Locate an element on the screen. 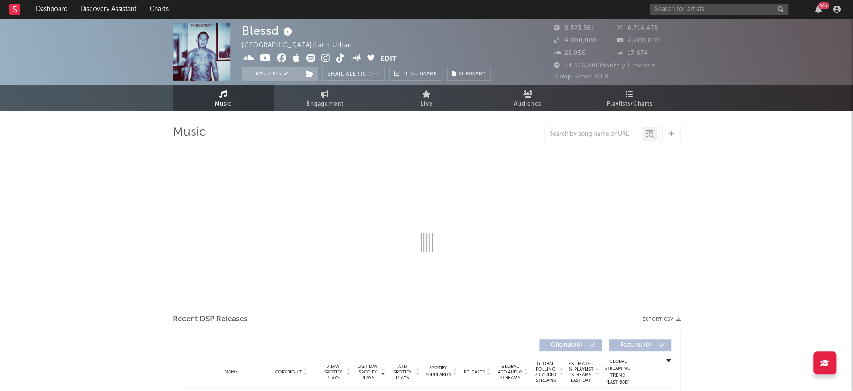 The width and height of the screenshot is (853, 391). div: Blessd is located at coordinates (268, 30).